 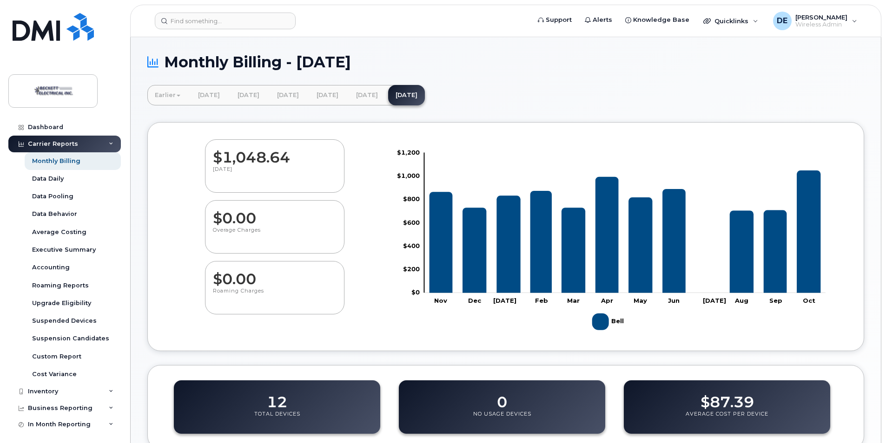 What do you see at coordinates (411, 269) in the screenshot?
I see `tspan: $200` at bounding box center [411, 269].